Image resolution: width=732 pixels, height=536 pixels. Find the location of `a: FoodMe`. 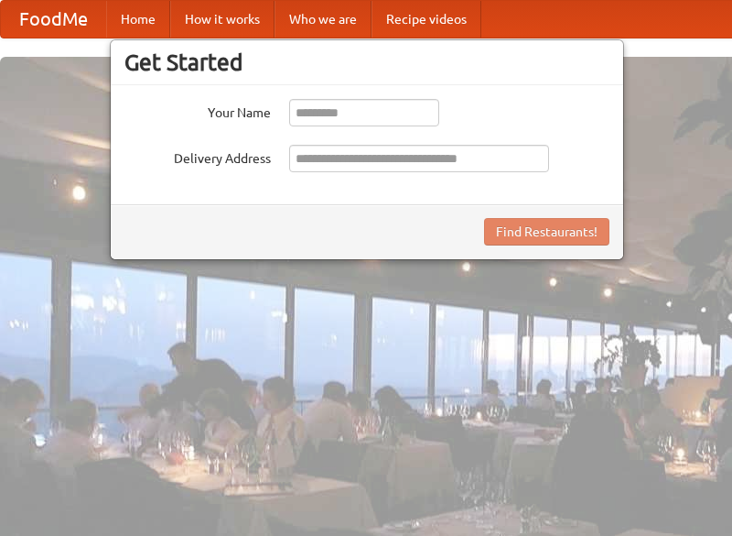

a: FoodMe is located at coordinates (53, 19).